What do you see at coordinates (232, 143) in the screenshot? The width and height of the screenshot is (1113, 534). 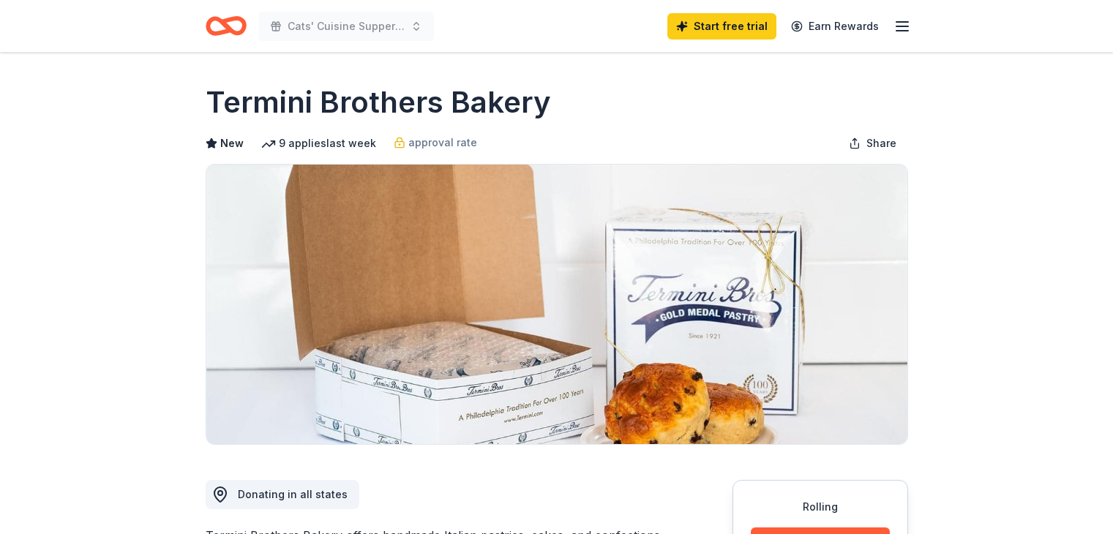 I see `span: New` at bounding box center [232, 143].